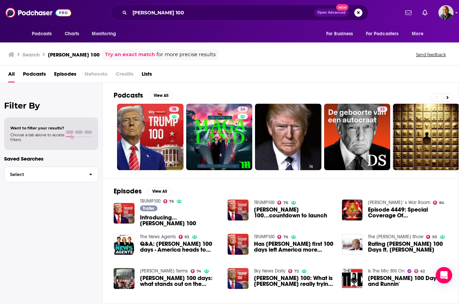 This screenshot has height=304, width=459. Describe the element at coordinates (331, 13) in the screenshot. I see `span: Open Advanced` at that location.